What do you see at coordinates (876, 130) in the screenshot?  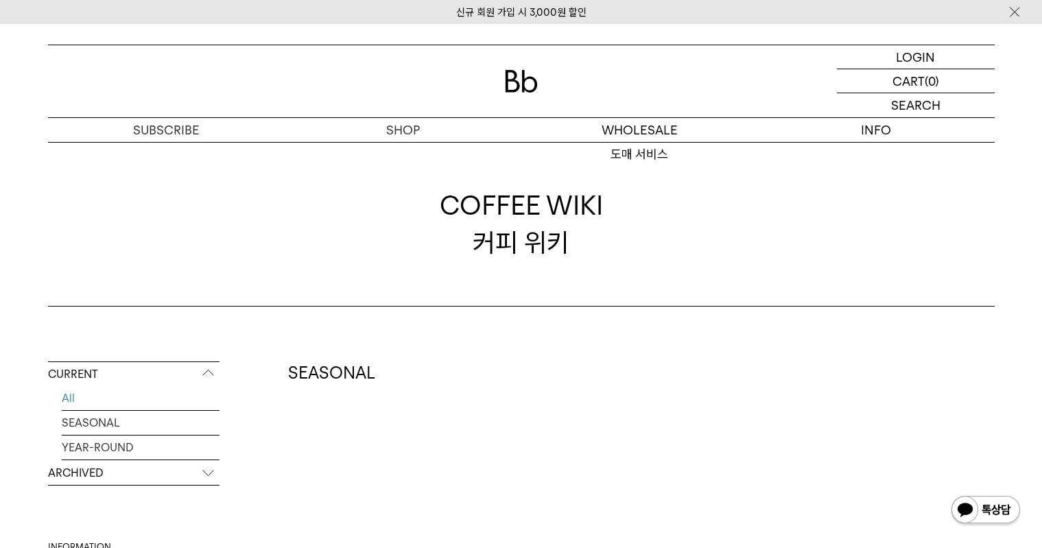 I see `p: INFO` at bounding box center [876, 130].